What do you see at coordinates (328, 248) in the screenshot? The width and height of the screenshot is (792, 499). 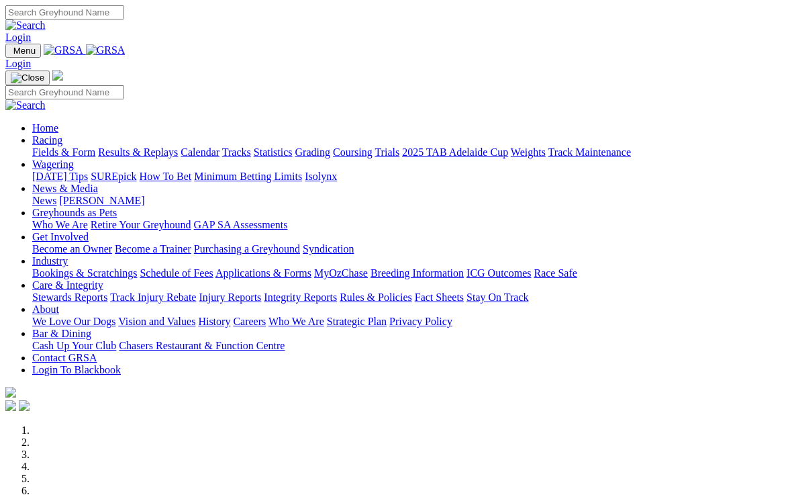 I see `a: Syndication` at bounding box center [328, 248].